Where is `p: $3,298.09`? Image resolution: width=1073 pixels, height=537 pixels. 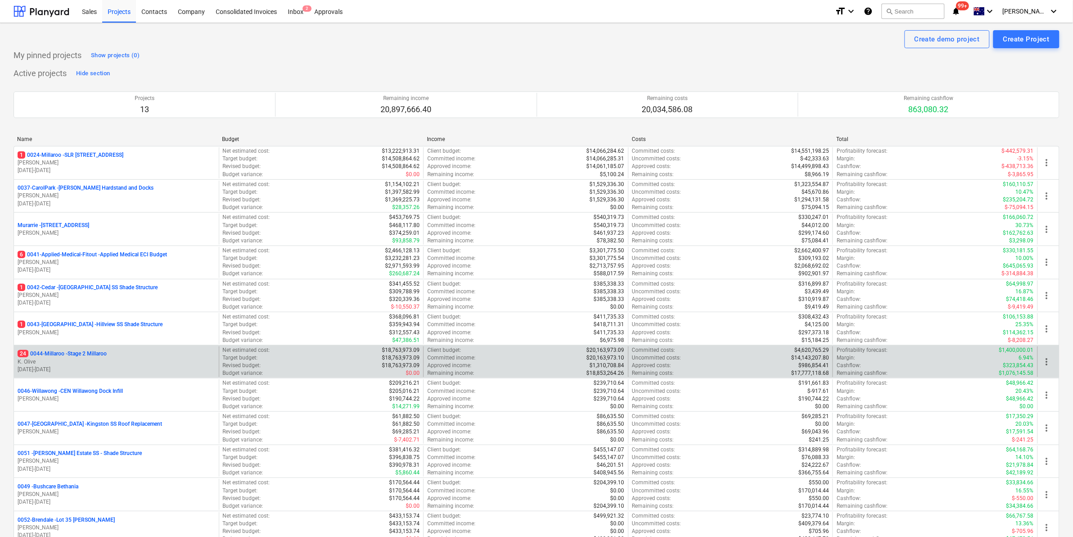 p: $3,298.09 is located at coordinates (1021, 240).